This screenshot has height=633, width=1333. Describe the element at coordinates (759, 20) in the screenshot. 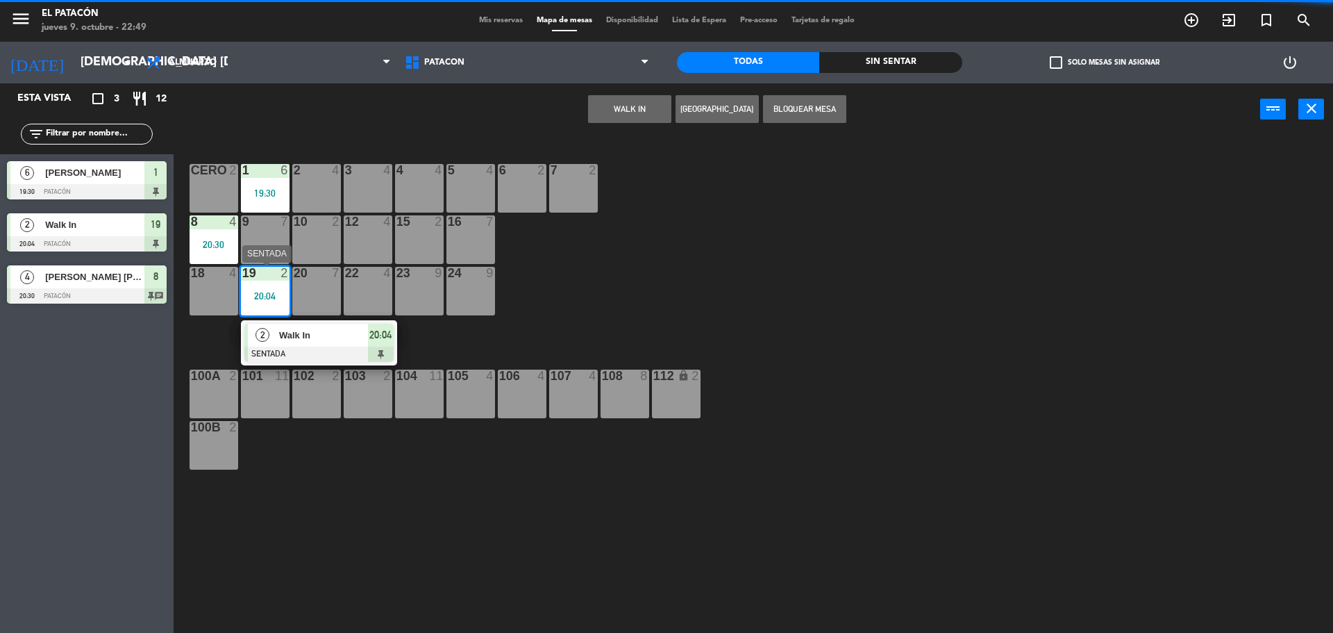

I see `span: Pre-acceso` at that location.